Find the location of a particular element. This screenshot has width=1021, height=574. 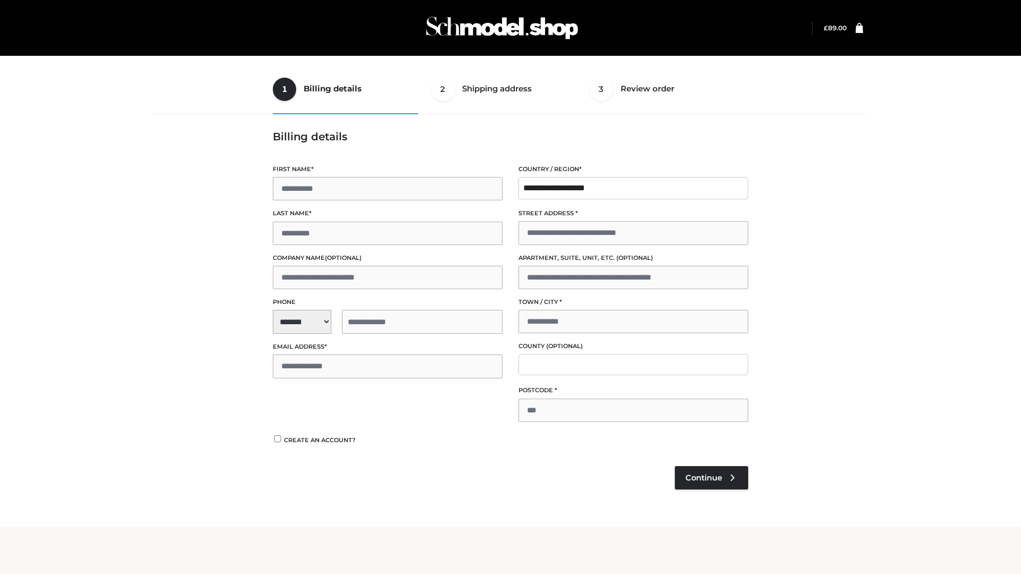

label: Postcode is located at coordinates (633, 390).